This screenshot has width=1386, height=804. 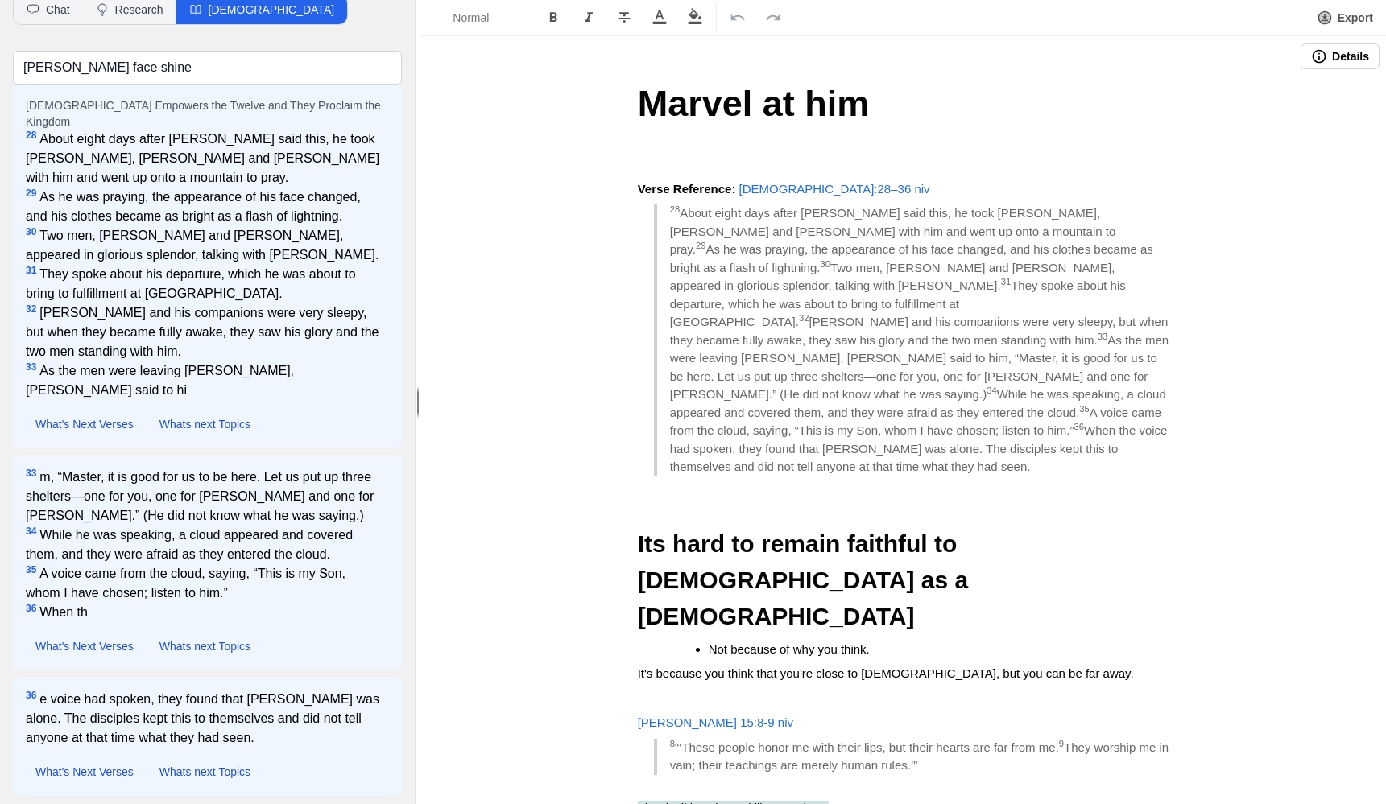 I want to click on button: Details, so click(x=1340, y=56).